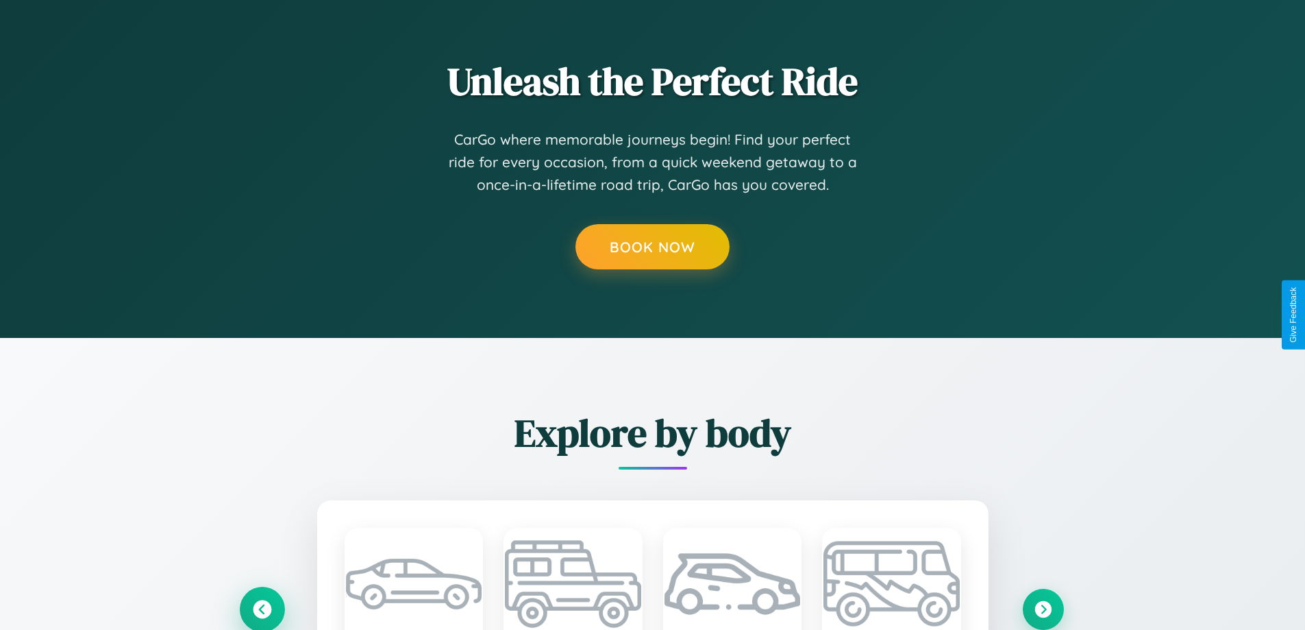 The width and height of the screenshot is (1305, 630). What do you see at coordinates (1294, 314) in the screenshot?
I see `div: Give Feedback` at bounding box center [1294, 314].